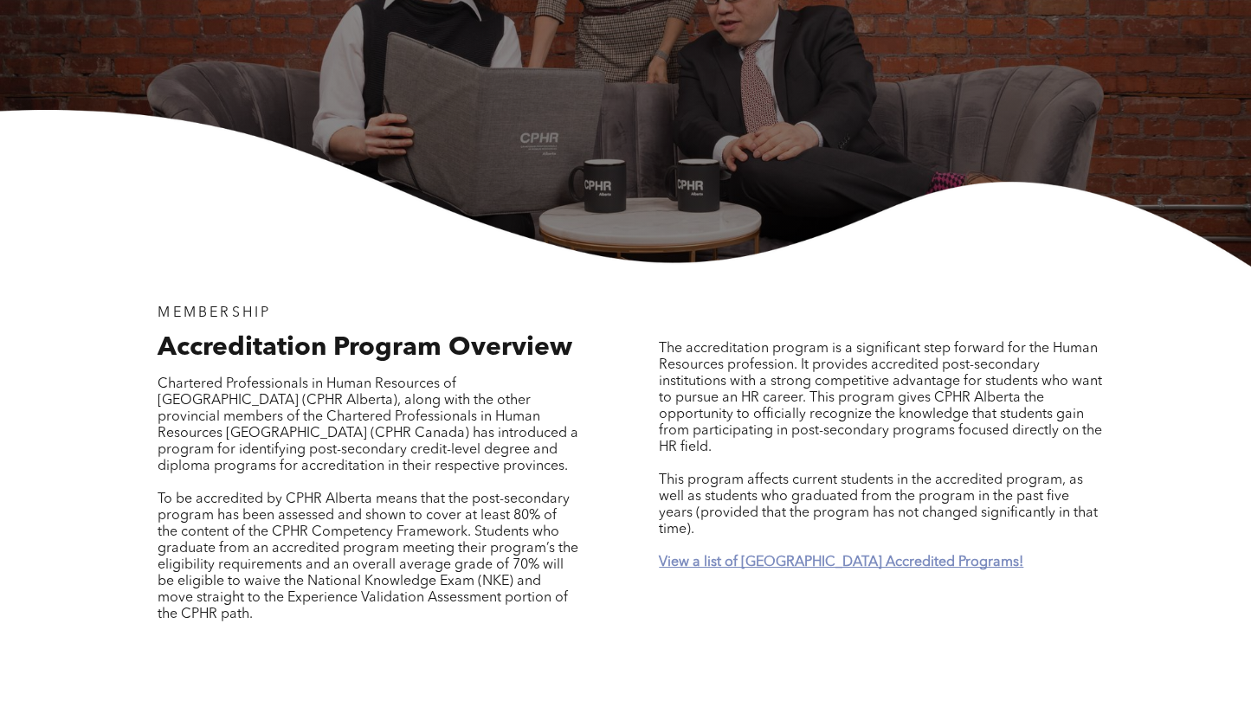 The height and width of the screenshot is (720, 1251). I want to click on span: To be accredited by CPHR Alberta means that the post-secondary program has been assessed and show..., so click(368, 557).